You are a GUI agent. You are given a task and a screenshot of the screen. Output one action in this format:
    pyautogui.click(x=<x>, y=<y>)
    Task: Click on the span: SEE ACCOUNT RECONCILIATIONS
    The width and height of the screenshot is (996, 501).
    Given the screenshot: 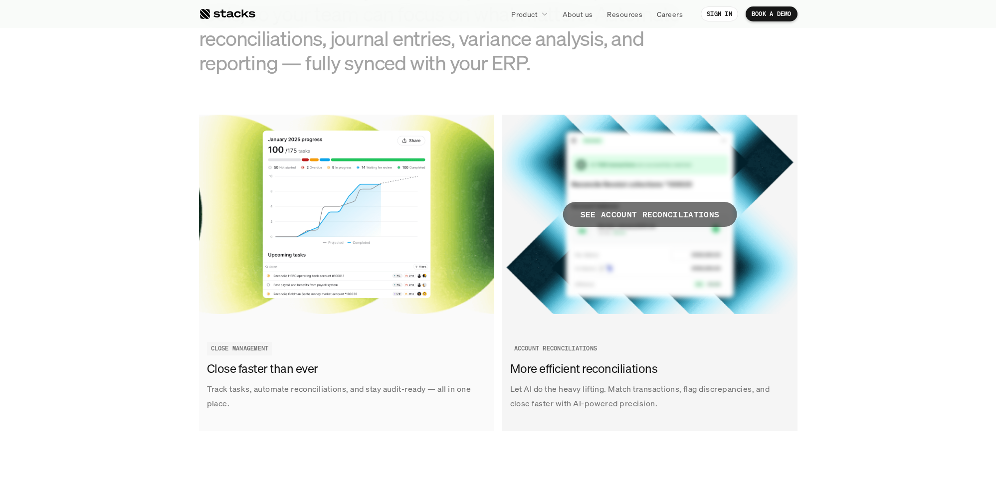 What is the action you would take?
    pyautogui.click(x=649, y=214)
    